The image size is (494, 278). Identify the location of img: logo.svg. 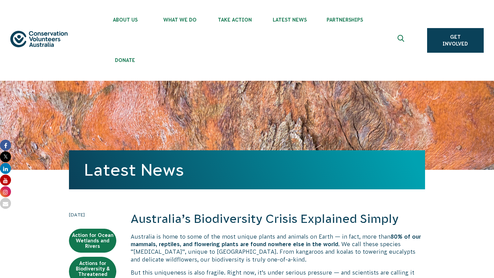
(39, 39).